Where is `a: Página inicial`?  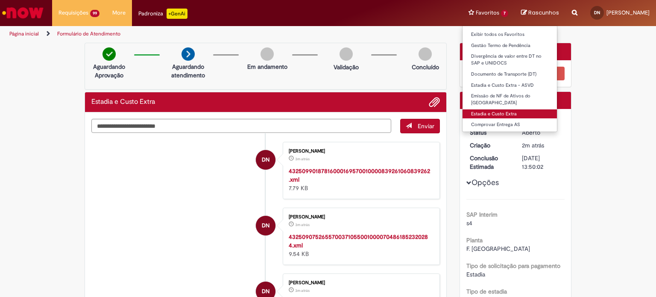 a: Página inicial is located at coordinates (24, 34).